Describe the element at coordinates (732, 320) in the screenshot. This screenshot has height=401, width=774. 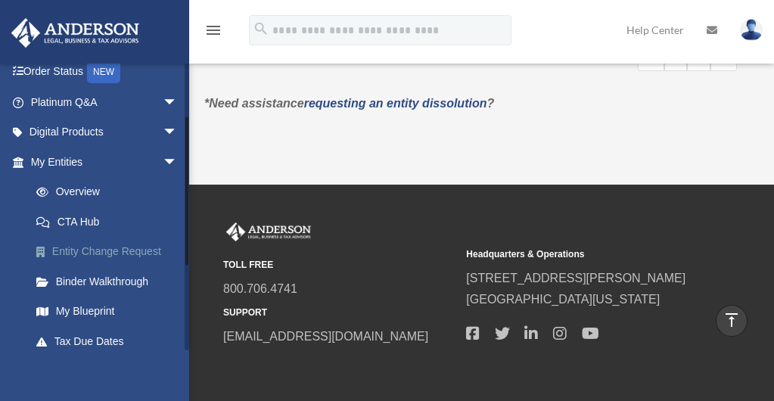
I see `i: vertical_align_top` at that location.